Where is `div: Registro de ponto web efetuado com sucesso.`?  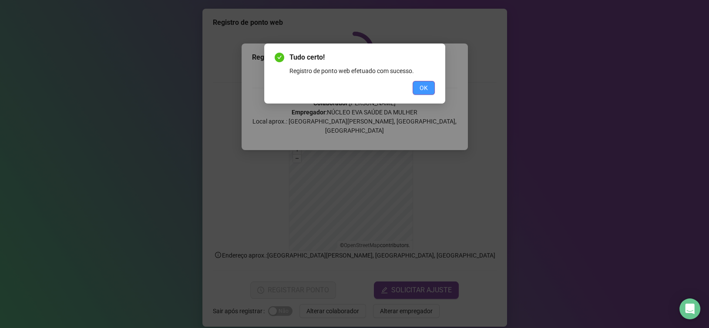 div: Registro de ponto web efetuado com sucesso. is located at coordinates (362, 71).